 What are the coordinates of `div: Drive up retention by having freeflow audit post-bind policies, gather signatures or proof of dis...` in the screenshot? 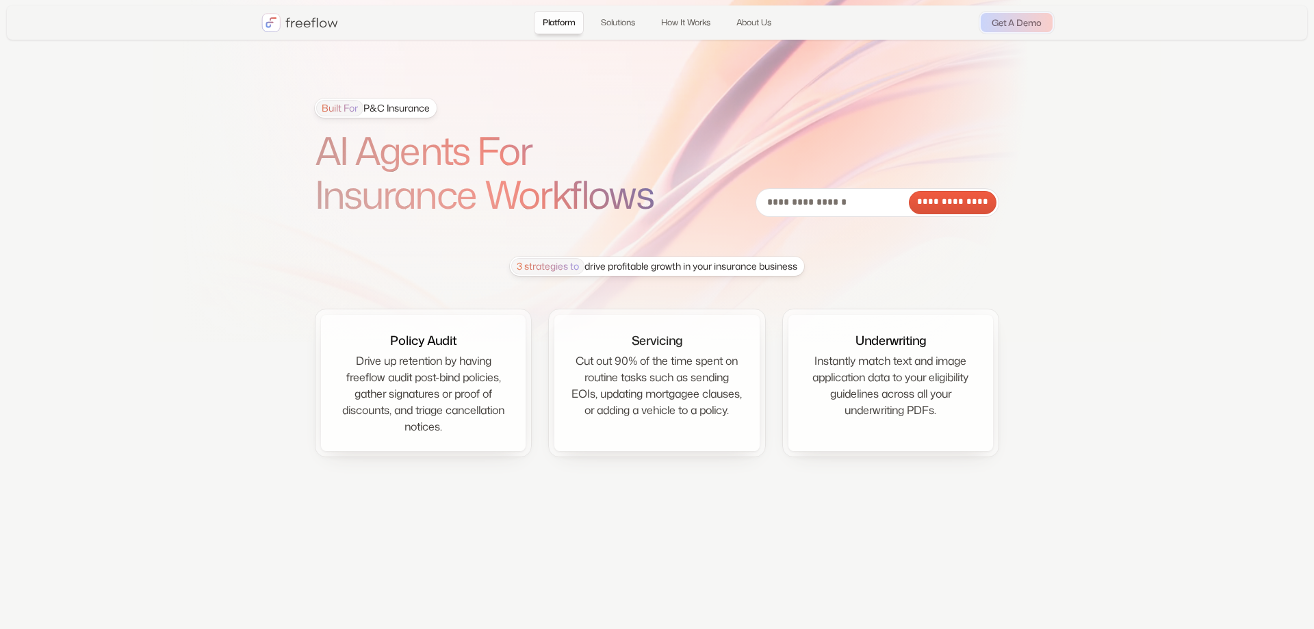 It's located at (423, 393).